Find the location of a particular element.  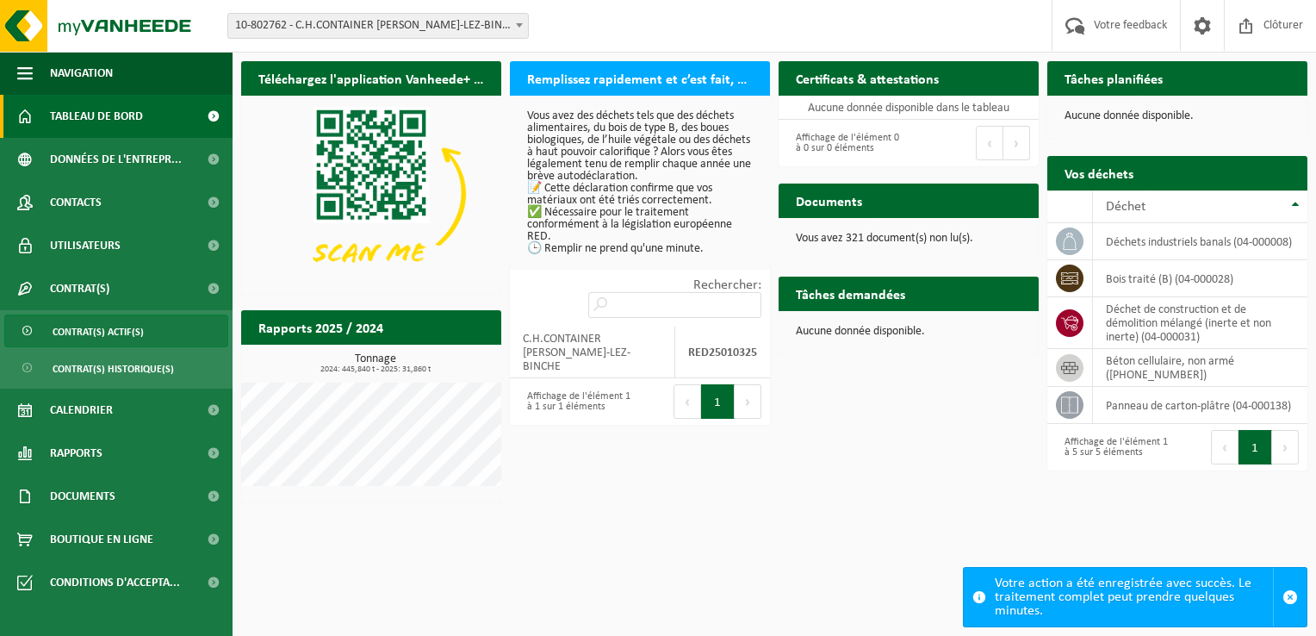

div: Votre action a été enregistrée avec succès. Le traitement complet peut prendre quelques minutes. is located at coordinates (1133, 597).